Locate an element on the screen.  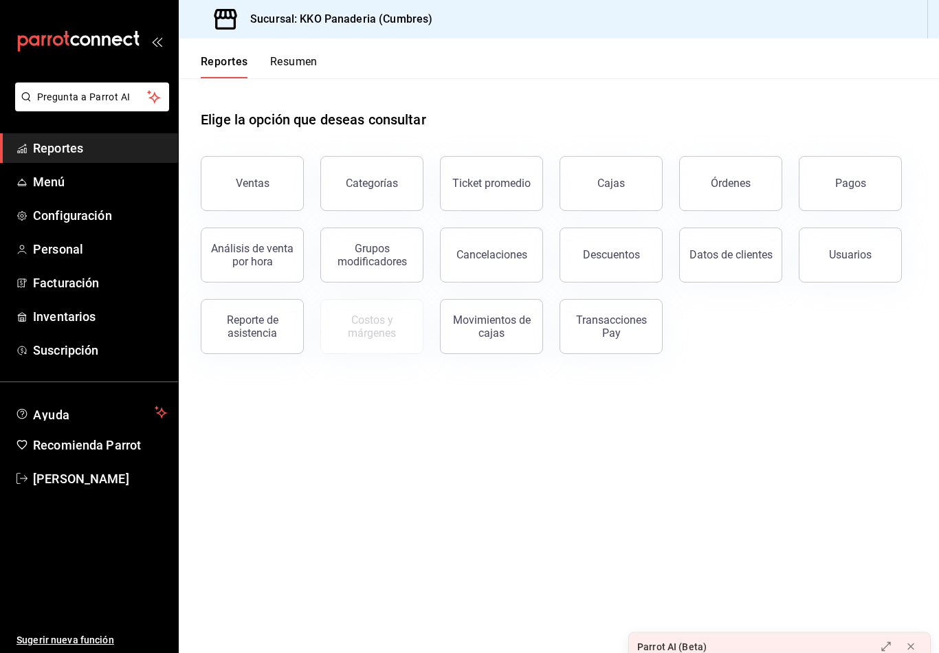
span: Reportes is located at coordinates (100, 148).